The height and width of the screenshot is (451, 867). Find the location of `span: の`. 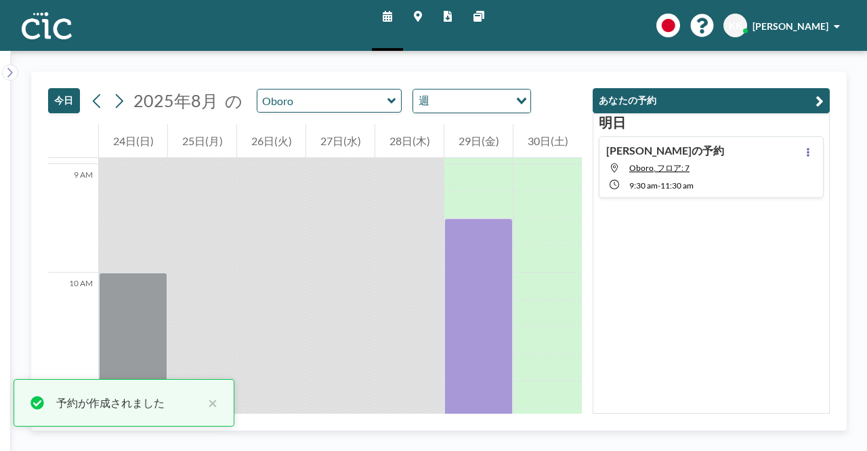

span: の is located at coordinates (234, 100).